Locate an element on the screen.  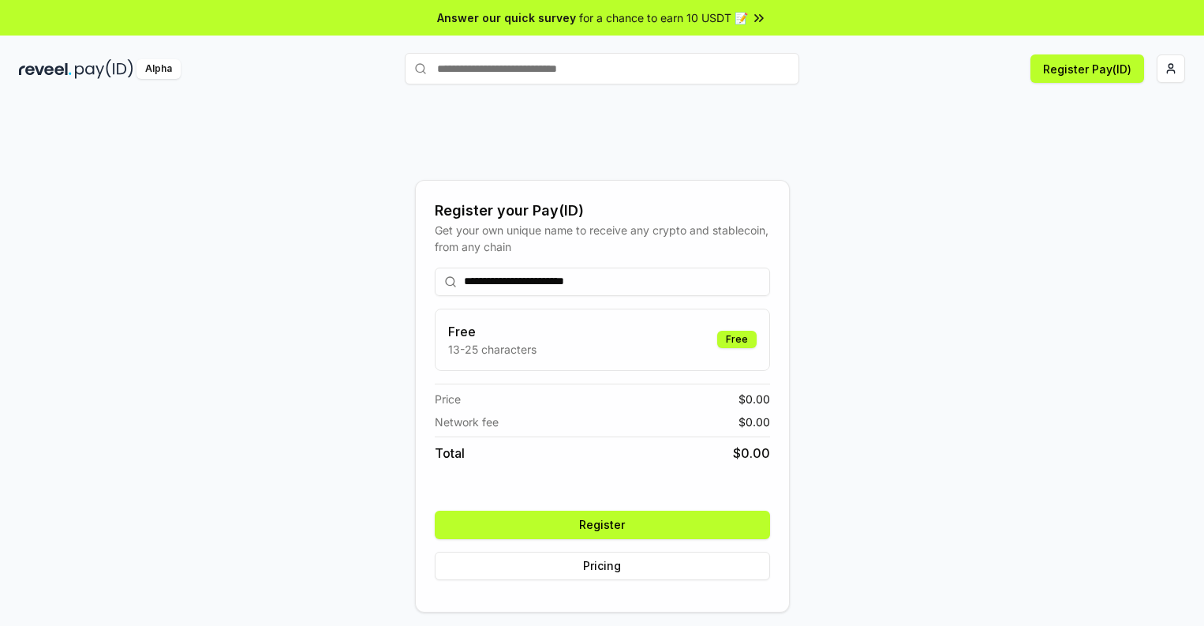
div: Alpha is located at coordinates (159, 69).